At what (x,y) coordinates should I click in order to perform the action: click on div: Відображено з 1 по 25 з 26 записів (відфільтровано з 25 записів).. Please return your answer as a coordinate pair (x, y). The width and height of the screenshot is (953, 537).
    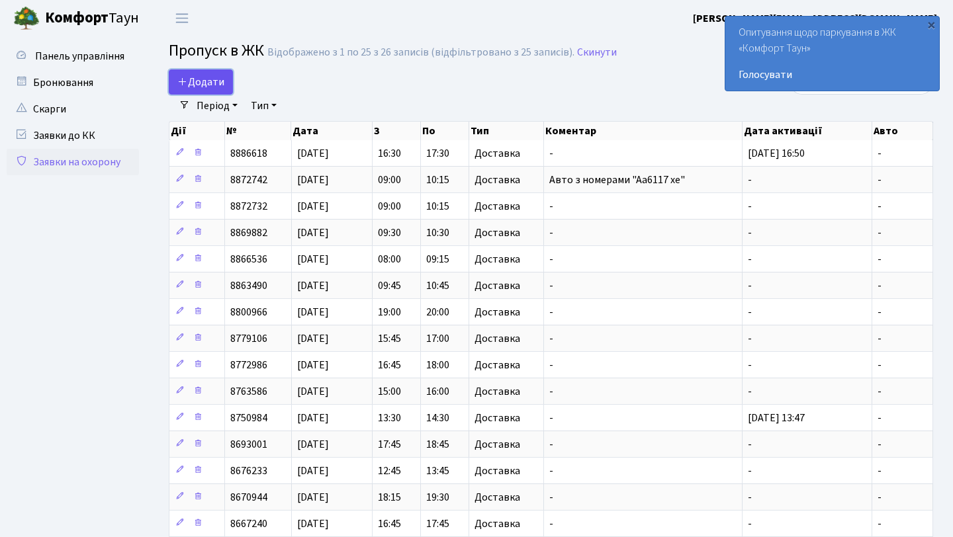
    Looking at the image, I should click on (421, 52).